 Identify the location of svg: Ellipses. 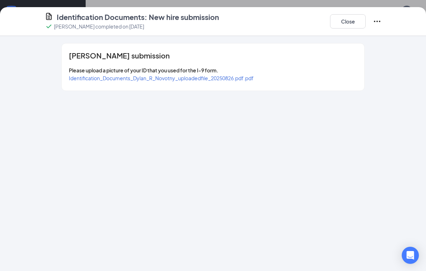
(377, 21).